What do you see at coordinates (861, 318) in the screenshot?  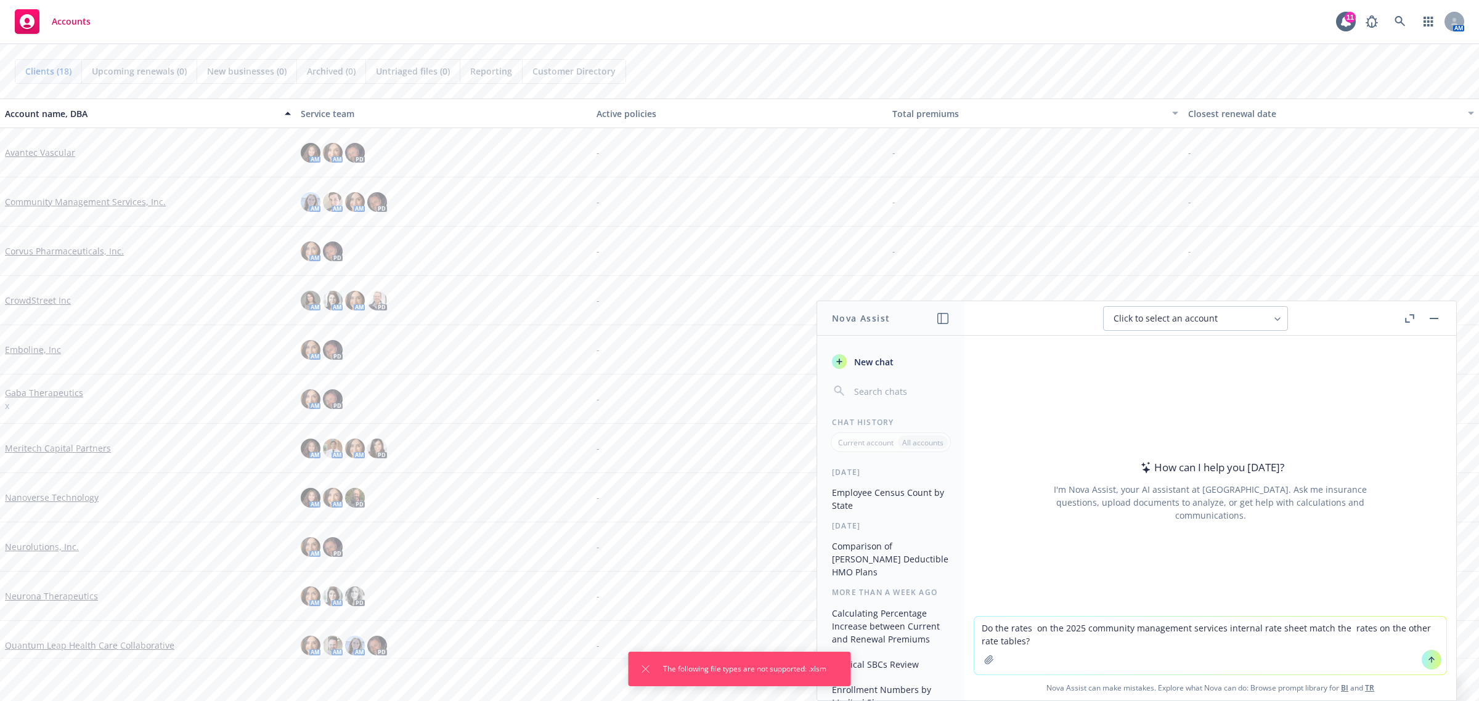 I see `h1: Nova Assist` at bounding box center [861, 318].